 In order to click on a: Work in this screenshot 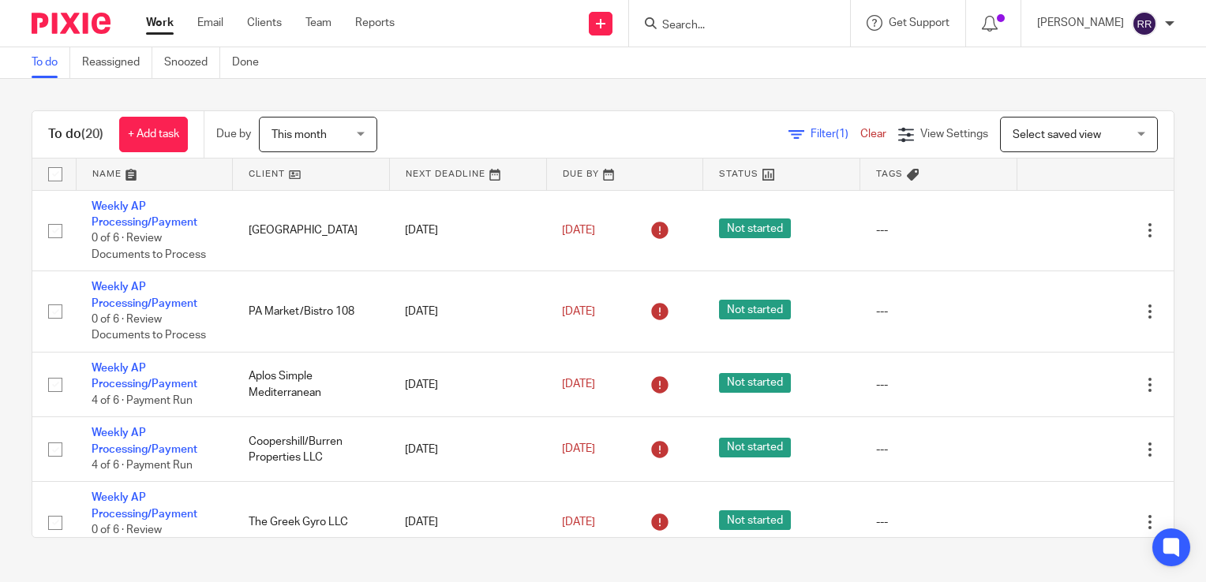, I will do `click(159, 23)`.